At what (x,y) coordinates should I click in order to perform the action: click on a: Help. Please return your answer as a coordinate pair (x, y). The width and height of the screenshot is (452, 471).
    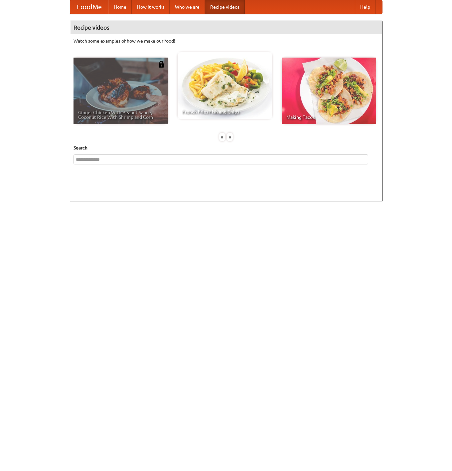
    Looking at the image, I should click on (365, 7).